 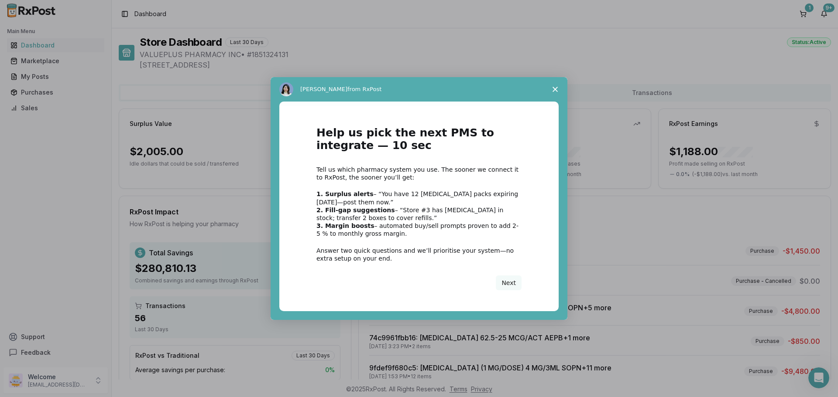 What do you see at coordinates (364, 89) in the screenshot?
I see `span: from RxPost` at bounding box center [364, 89].